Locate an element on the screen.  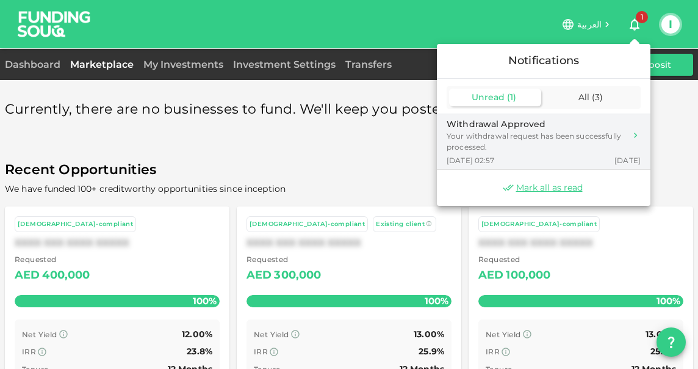
span: ( 3 ) is located at coordinates (598, 97).